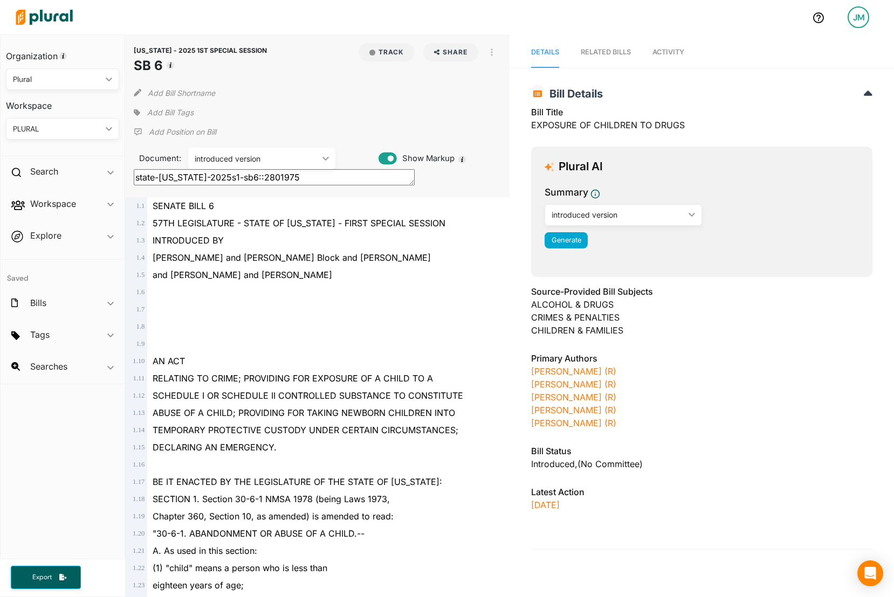 The height and width of the screenshot is (597, 894). Describe the element at coordinates (138, 499) in the screenshot. I see `span: 1 . 18` at that location.